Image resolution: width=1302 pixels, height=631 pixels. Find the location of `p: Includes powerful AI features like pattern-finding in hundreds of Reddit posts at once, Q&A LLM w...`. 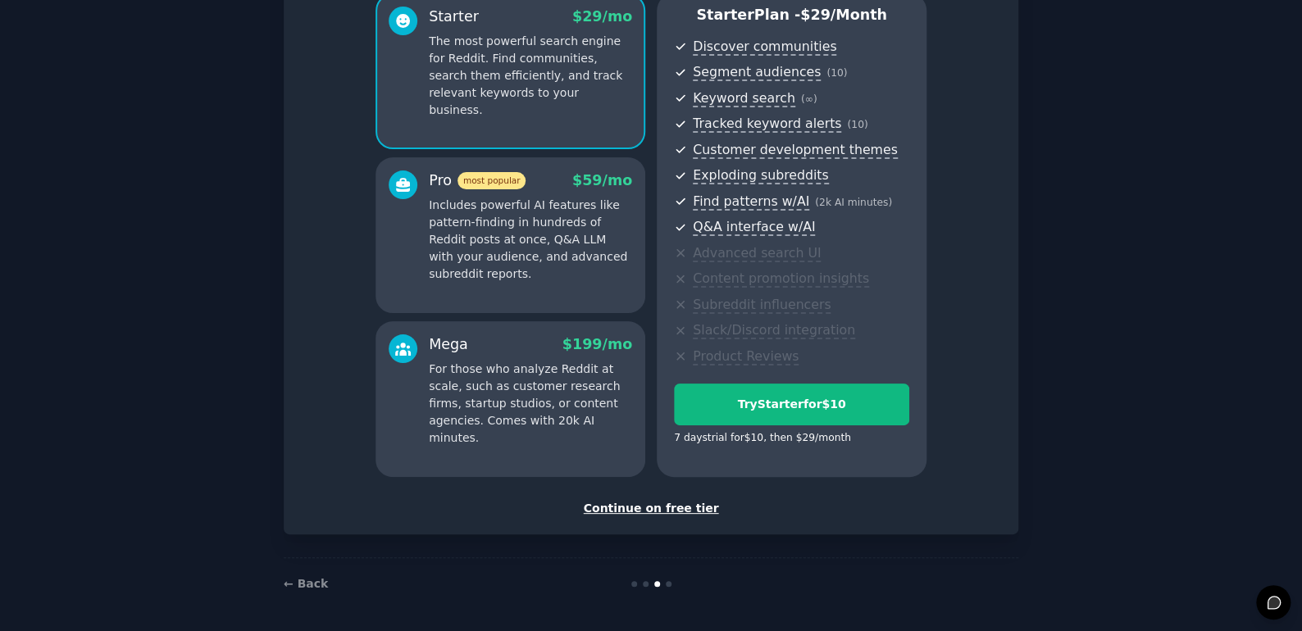

p: Includes powerful AI features like pattern-finding in hundreds of Reddit posts at once, Q&A LLM w... is located at coordinates (530, 239).